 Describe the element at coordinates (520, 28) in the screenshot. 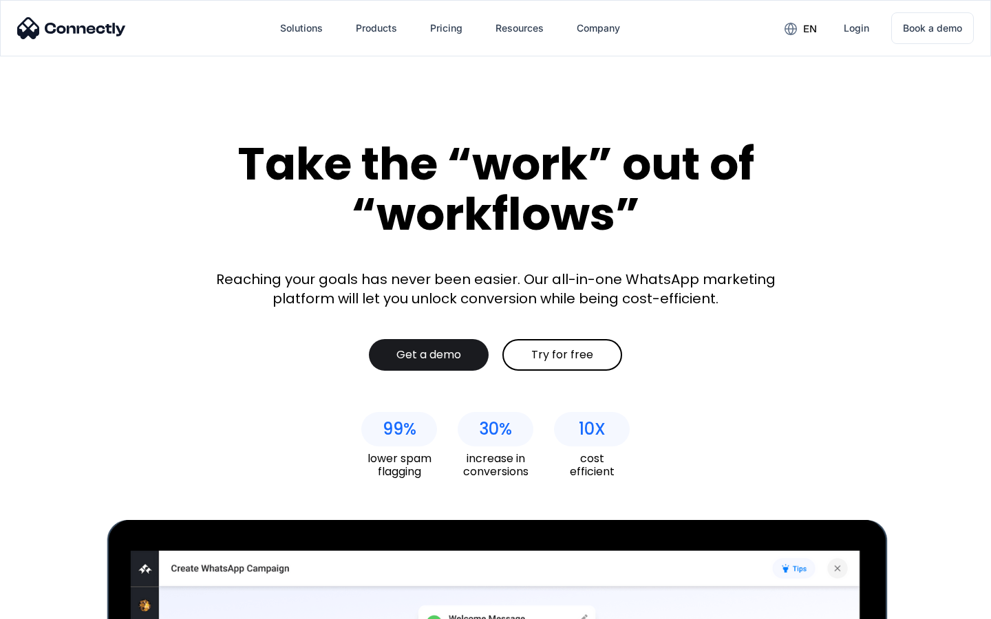

I see `div: Resources` at that location.